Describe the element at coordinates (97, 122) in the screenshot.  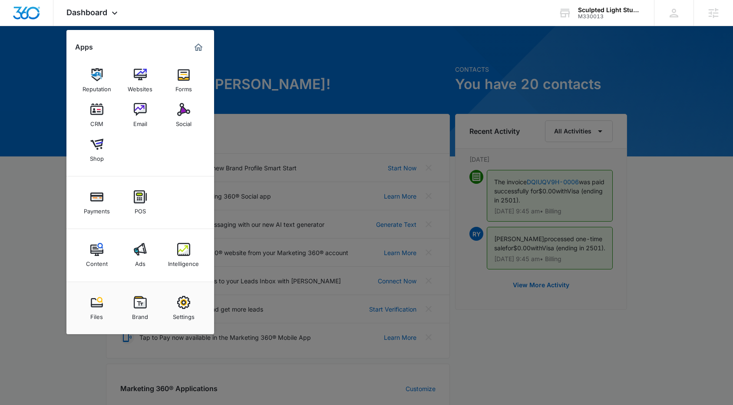
I see `div: CRM` at that location.